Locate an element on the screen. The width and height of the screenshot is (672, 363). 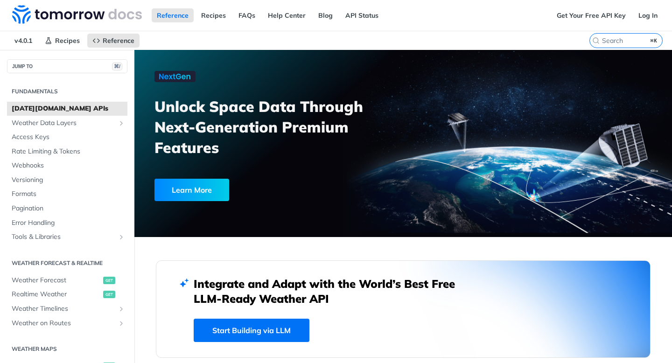
a: FAQs is located at coordinates (247, 15).